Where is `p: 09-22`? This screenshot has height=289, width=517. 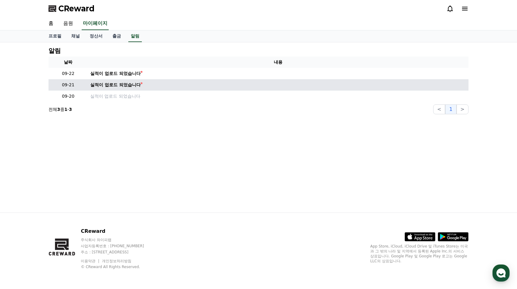 p: 09-22 is located at coordinates (68, 73).